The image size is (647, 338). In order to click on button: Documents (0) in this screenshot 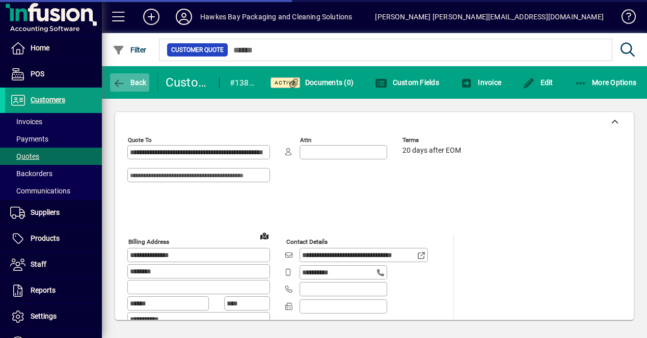, I will do `click(320, 83)`.